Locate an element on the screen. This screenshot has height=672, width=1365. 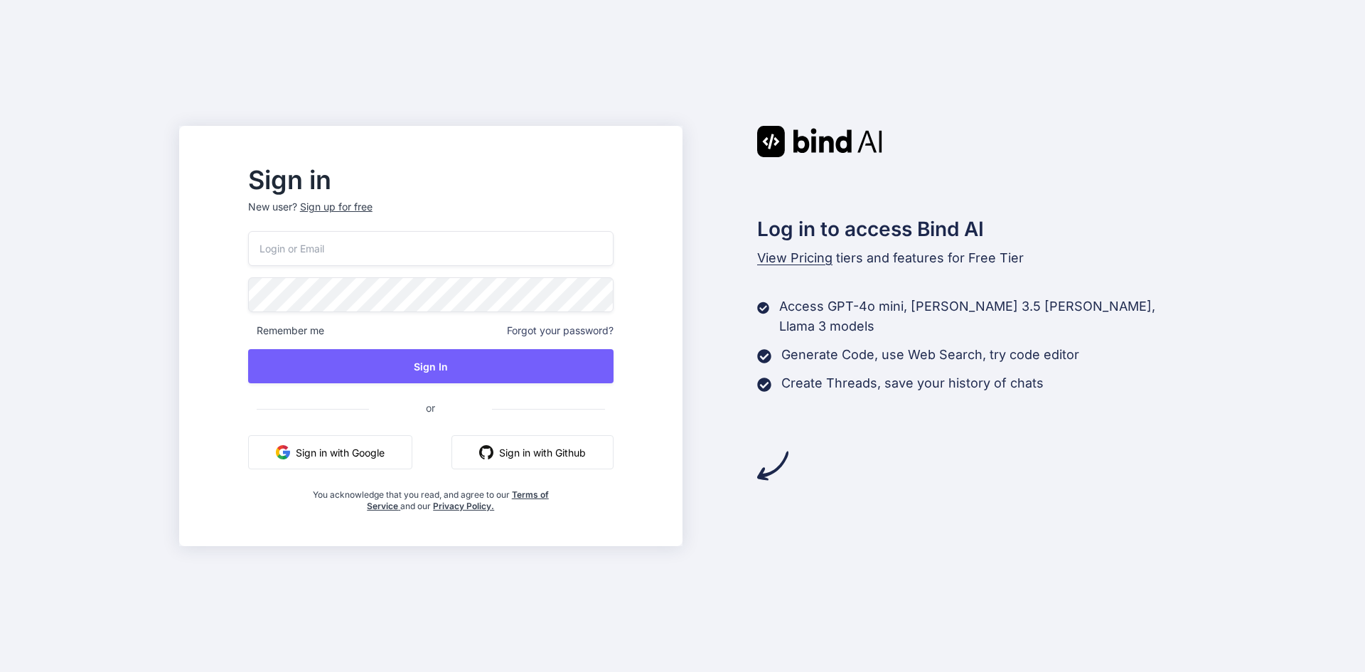
h2: Log in to access Bind AI is located at coordinates (972, 229).